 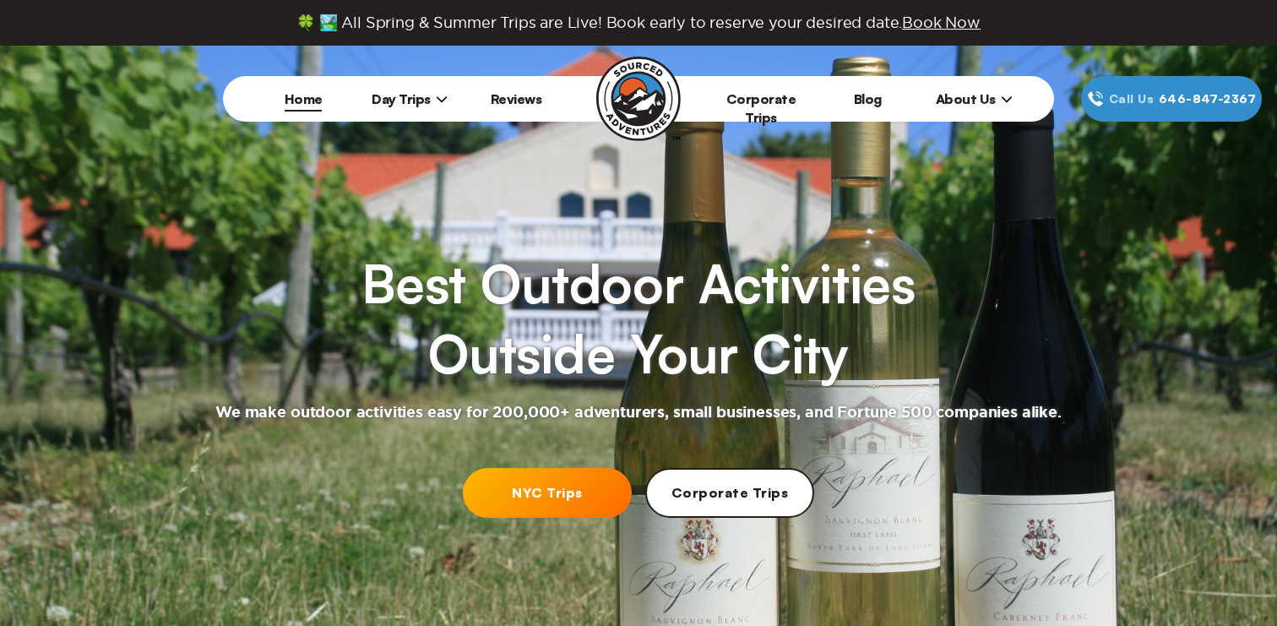 I want to click on span: 🍀 🏞️ All Spring & Summer Trips are Live! Book early to reserve your desired date., so click(x=639, y=23).